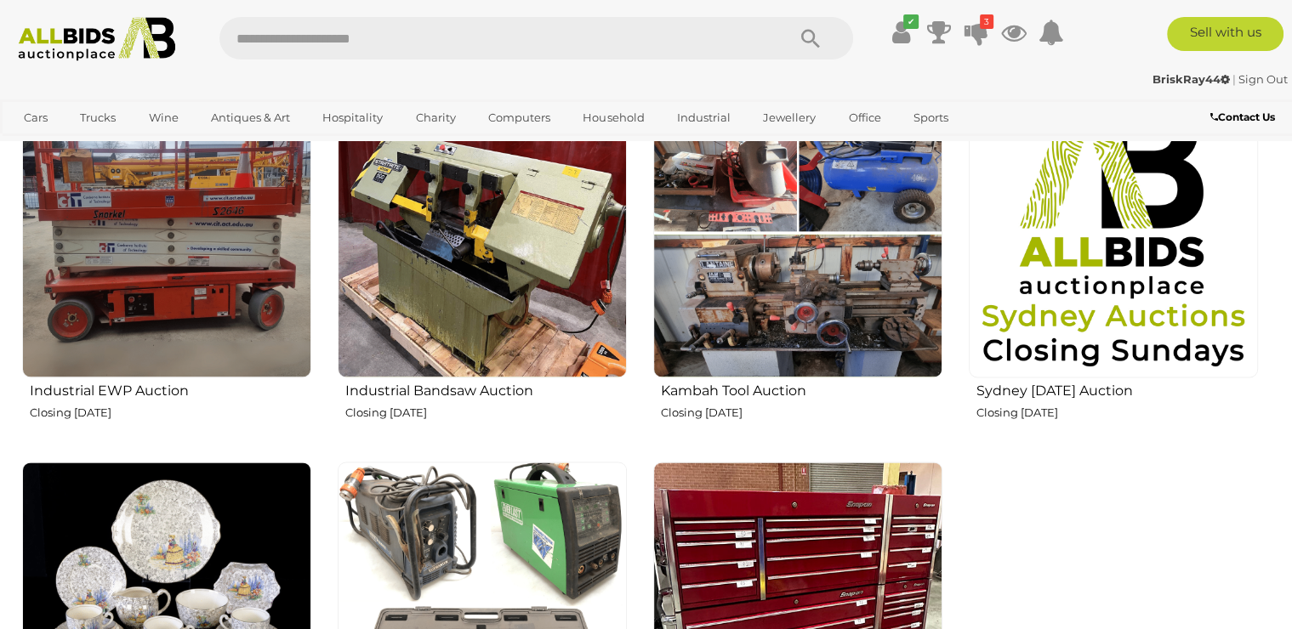  I want to click on h2: Kambah Tool Auction, so click(801, 389).